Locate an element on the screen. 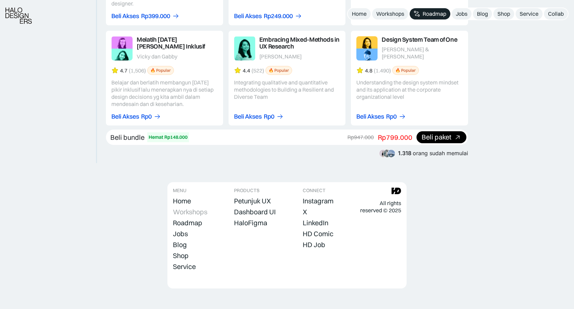 This screenshot has height=309, width=574. div: HD Comic is located at coordinates (318, 234).